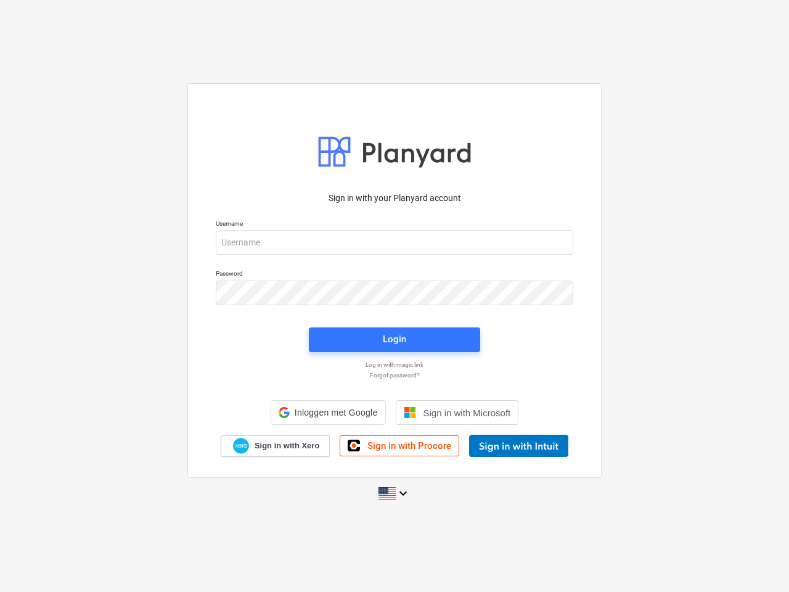 The width and height of the screenshot is (789, 592). What do you see at coordinates (395, 242) in the screenshot?
I see `input: Username` at bounding box center [395, 242].